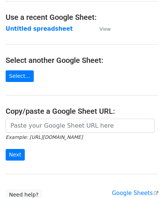  What do you see at coordinates (135, 193) in the screenshot?
I see `a: Google Sheets` at bounding box center [135, 193].